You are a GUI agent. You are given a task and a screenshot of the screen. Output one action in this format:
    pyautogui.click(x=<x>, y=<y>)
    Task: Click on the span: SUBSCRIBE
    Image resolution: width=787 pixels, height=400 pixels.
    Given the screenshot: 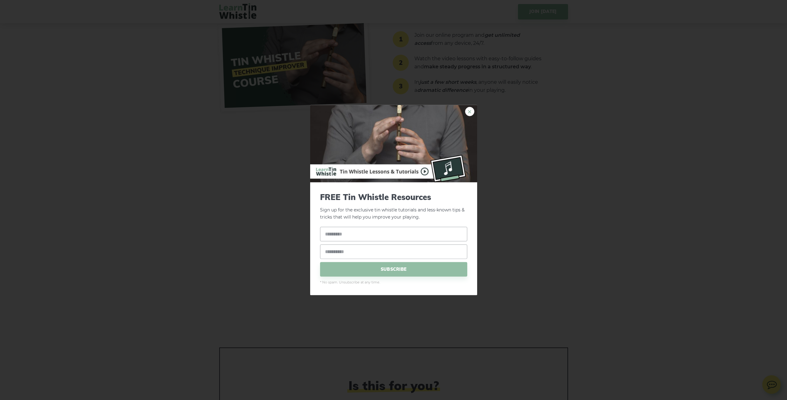 What is the action you would take?
    pyautogui.click(x=394, y=269)
    